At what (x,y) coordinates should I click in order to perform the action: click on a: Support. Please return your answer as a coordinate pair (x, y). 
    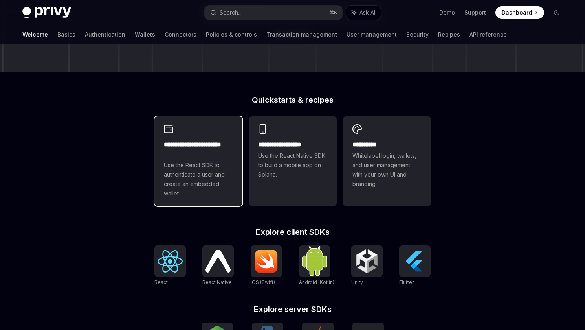
    Looking at the image, I should click on (475, 13).